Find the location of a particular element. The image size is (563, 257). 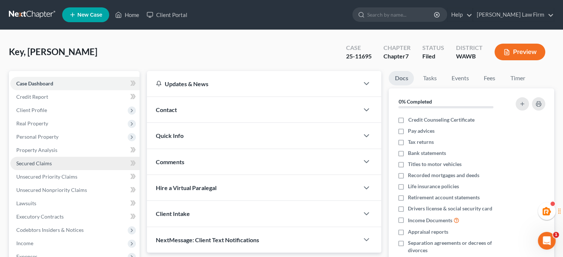

a: Tasks is located at coordinates (429, 78).